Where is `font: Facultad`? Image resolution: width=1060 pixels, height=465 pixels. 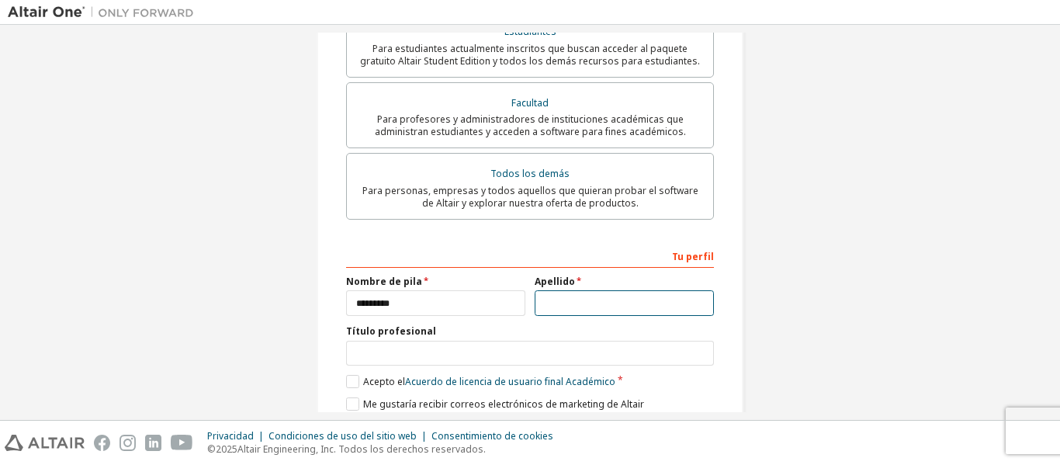
font: Facultad is located at coordinates (530, 102).